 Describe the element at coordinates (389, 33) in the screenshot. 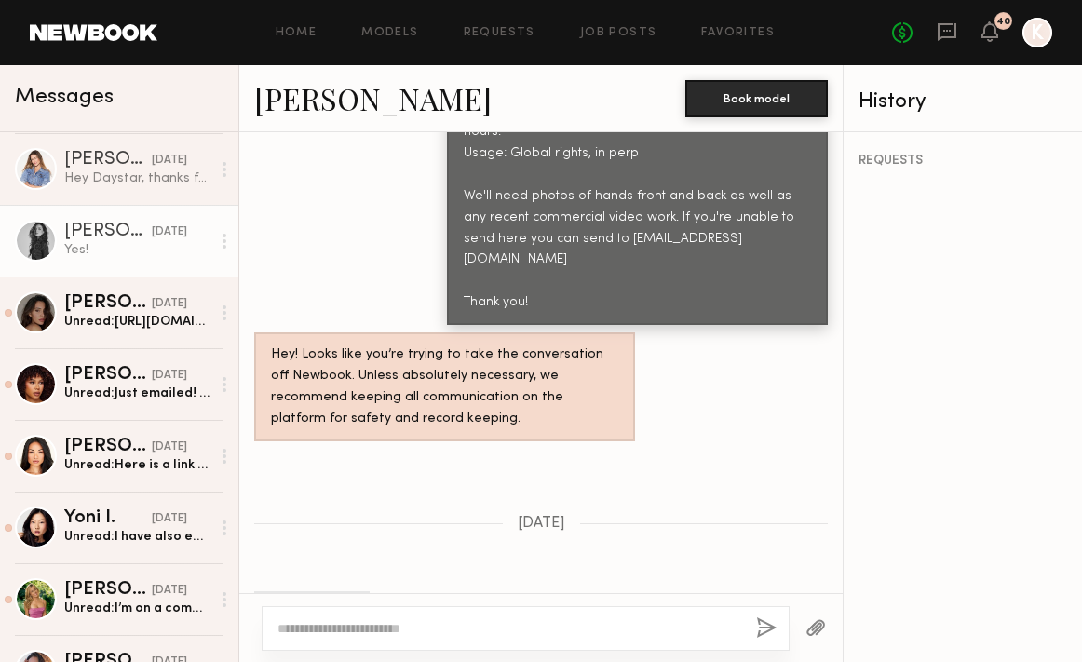

I see `a: Models` at that location.